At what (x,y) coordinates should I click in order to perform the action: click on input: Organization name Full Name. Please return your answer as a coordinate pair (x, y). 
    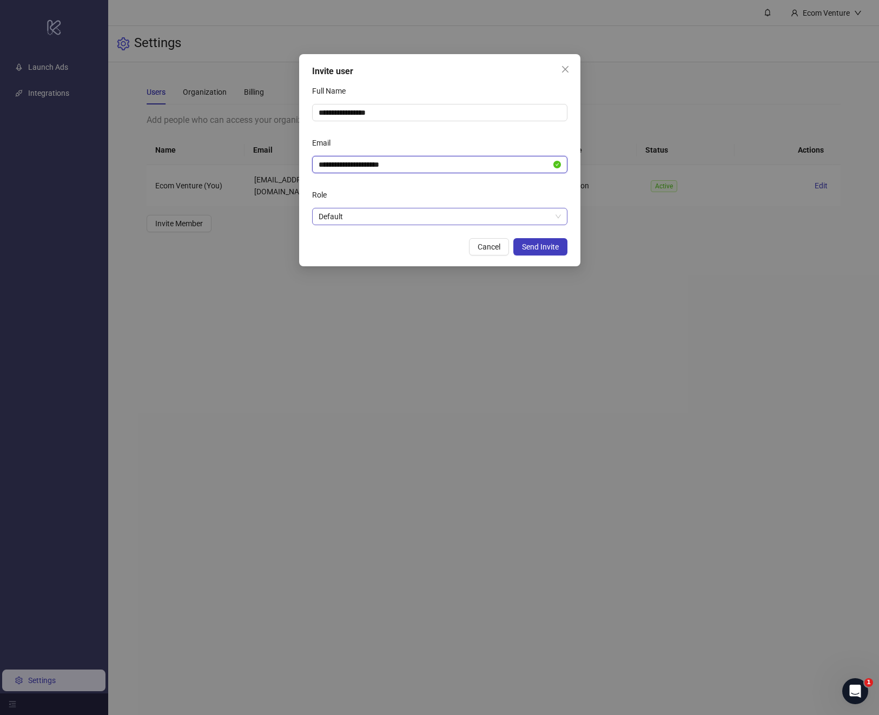
    Looking at the image, I should click on (440, 113).